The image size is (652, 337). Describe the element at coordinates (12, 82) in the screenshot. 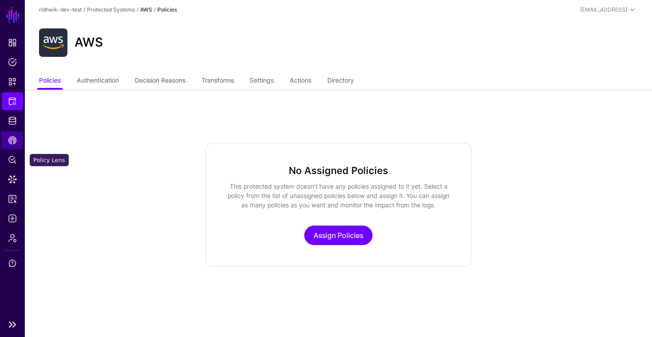

I see `span: Snippets` at that location.